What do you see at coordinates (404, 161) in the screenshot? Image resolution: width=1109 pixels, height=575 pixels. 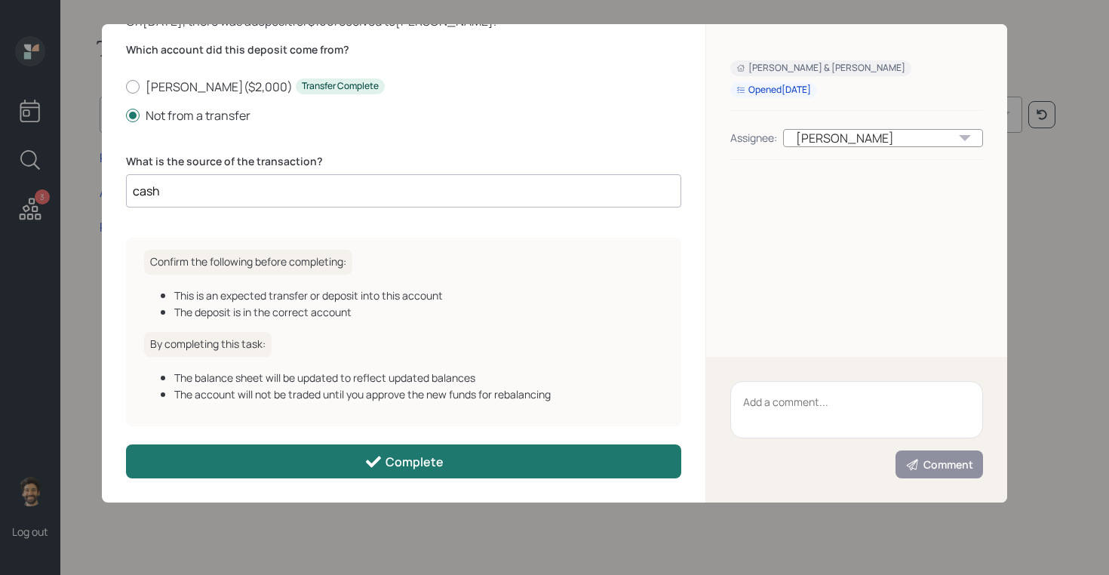 I see `label: What is the source of the transaction?` at bounding box center [404, 161].